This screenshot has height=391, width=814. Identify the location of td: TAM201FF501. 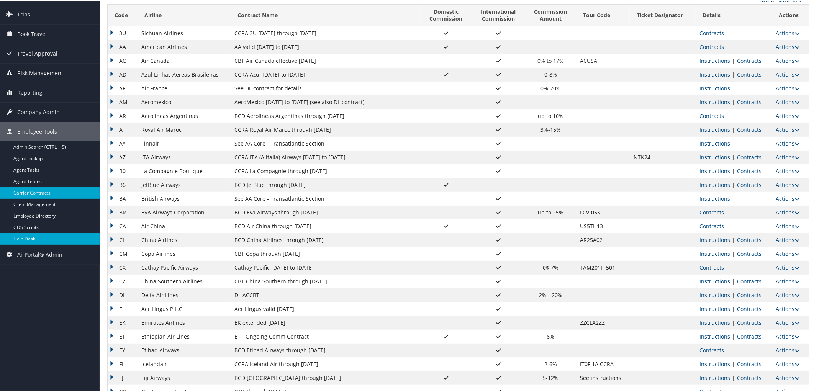
(603, 267).